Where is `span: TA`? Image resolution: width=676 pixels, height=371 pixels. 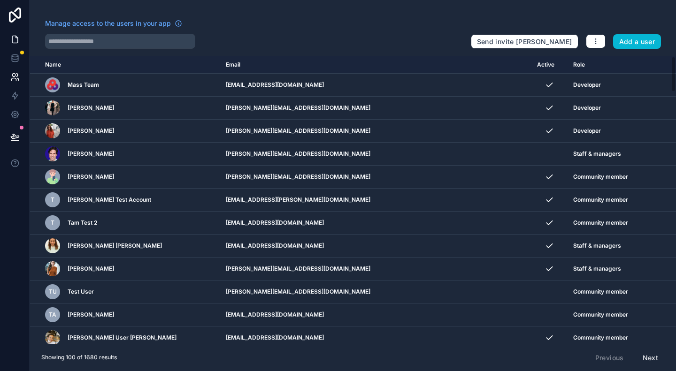 span: TA is located at coordinates (53, 315).